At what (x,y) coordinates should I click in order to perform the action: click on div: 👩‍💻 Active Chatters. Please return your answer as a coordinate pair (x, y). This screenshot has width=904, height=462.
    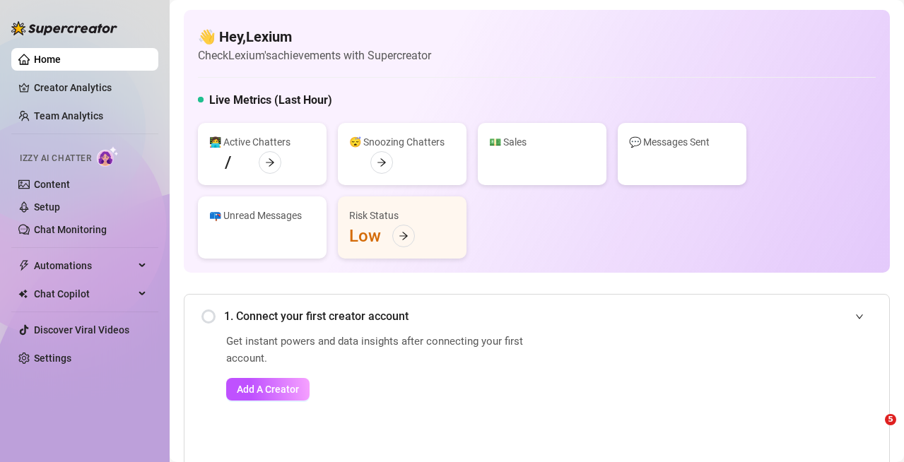
    Looking at the image, I should click on (262, 142).